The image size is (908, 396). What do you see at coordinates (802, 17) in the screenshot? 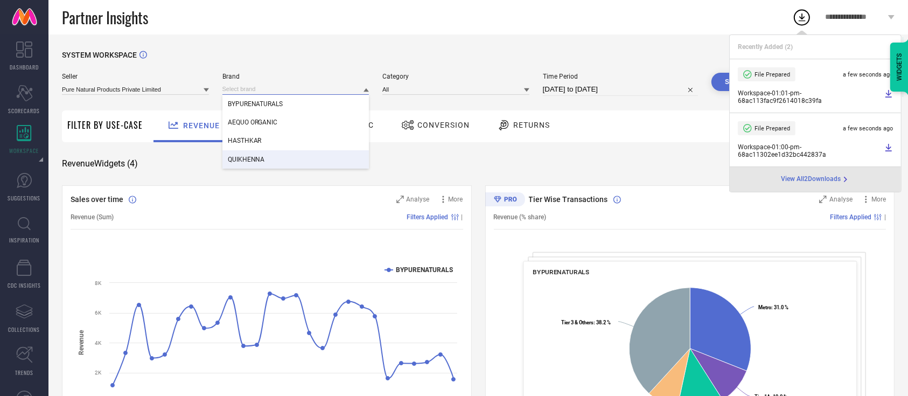
I see `div: Open download list` at bounding box center [802, 17].